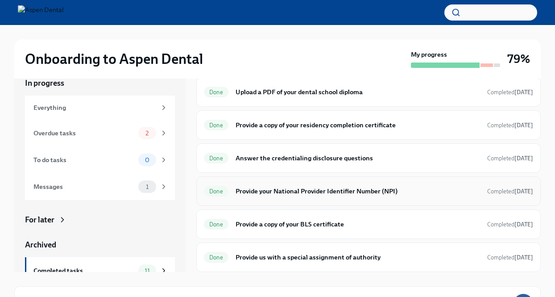 The height and width of the screenshot is (297, 555). What do you see at coordinates (358, 191) in the screenshot?
I see `h6: Provide your National Provider Identifier Number (NPI)` at bounding box center [358, 191].